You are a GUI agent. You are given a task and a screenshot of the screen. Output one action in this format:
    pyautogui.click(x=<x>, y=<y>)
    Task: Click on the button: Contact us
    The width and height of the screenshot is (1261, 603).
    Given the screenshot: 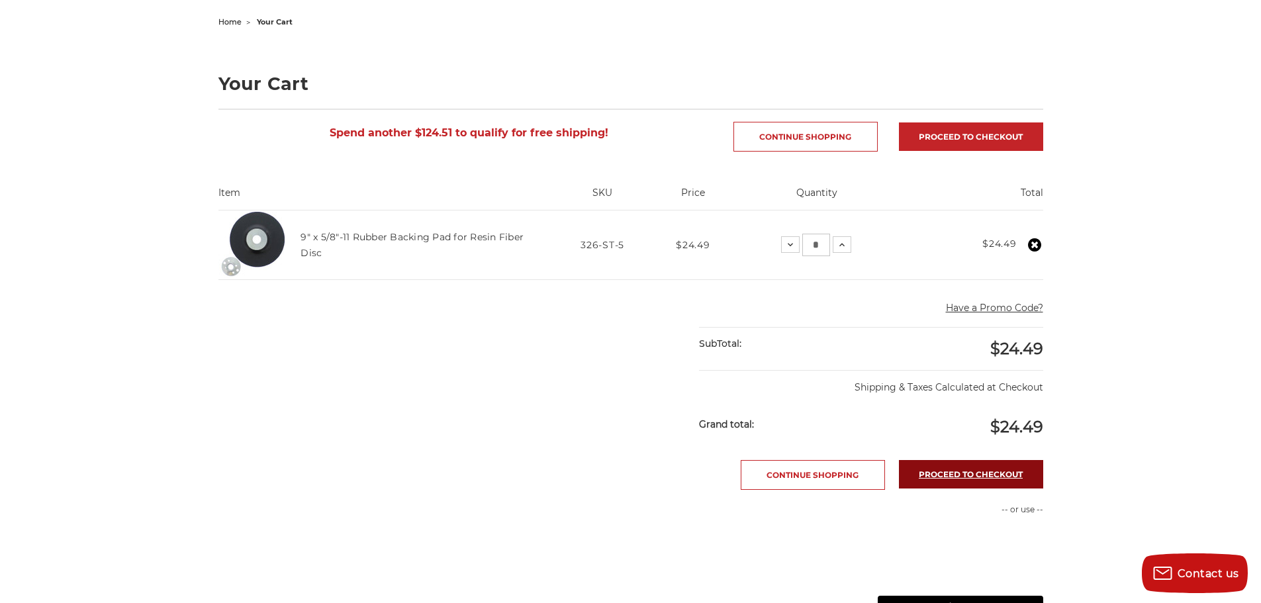 What is the action you would take?
    pyautogui.click(x=1194, y=573)
    